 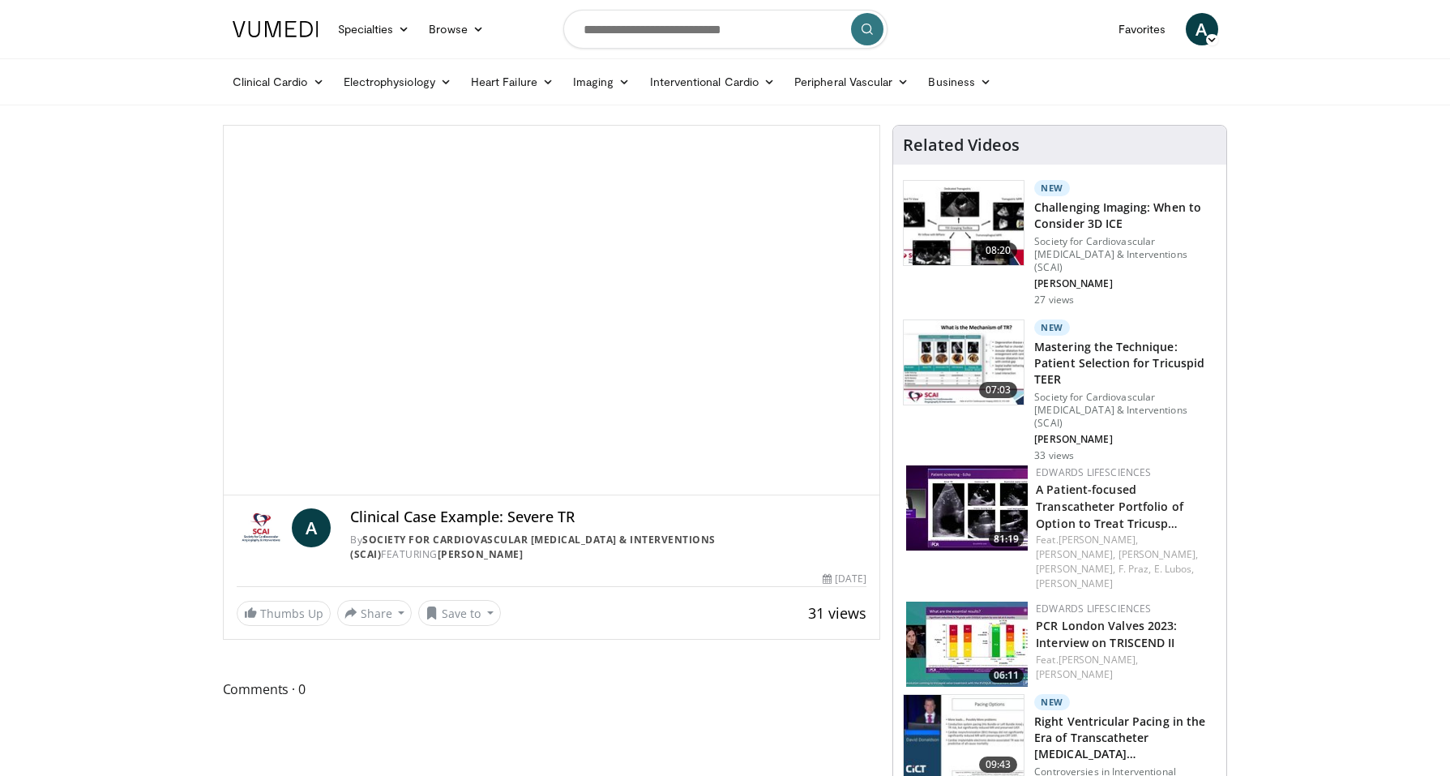 I want to click on span: 07:03, so click(x=999, y=390).